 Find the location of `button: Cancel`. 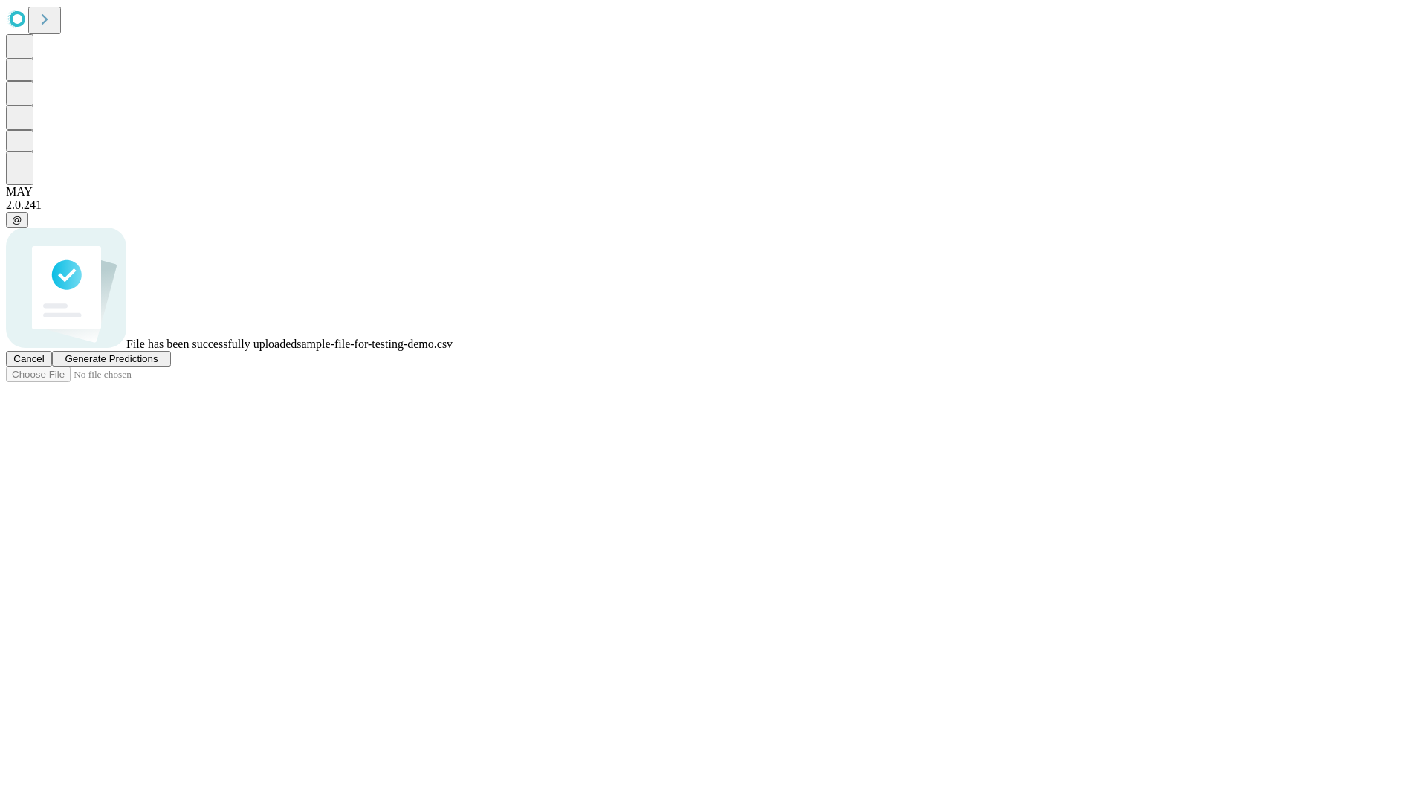

button: Cancel is located at coordinates (29, 358).